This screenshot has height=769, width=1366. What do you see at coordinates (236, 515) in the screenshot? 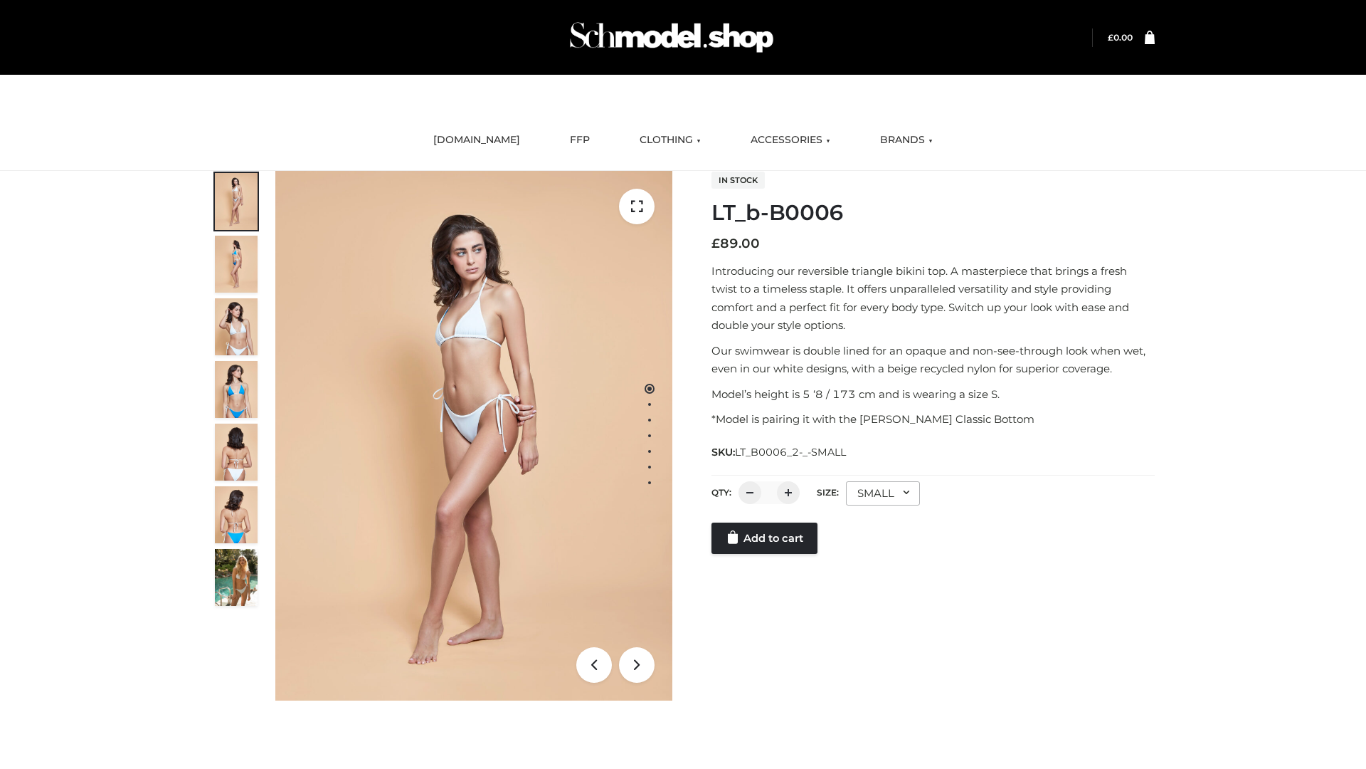
I see `img: ArielClassicBikiniTop_CloudNine_AzureSky_OW114ECO_8-scaled.jpg` at bounding box center [236, 515].